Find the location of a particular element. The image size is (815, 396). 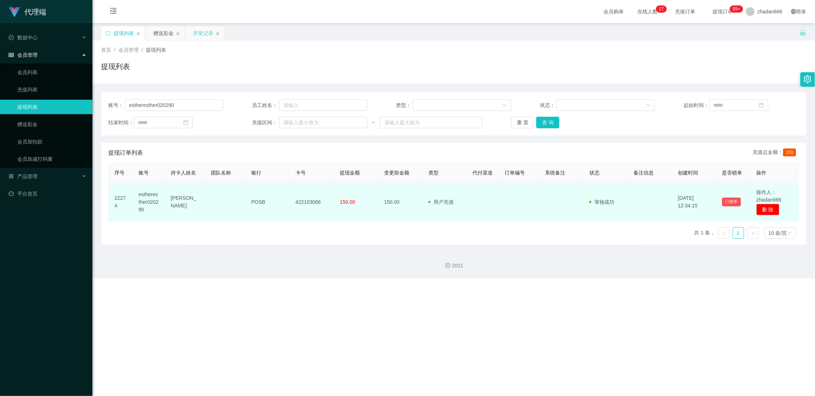

span: 创建时间 is located at coordinates (688, 173).